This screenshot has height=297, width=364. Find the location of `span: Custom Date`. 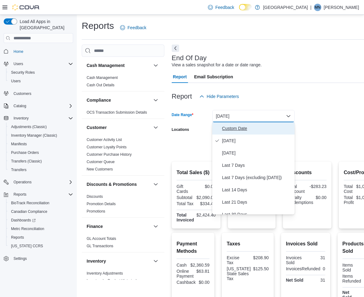

span: Custom Date is located at coordinates (257, 129).